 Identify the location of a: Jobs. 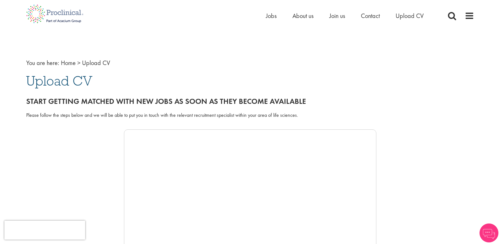
(271, 16).